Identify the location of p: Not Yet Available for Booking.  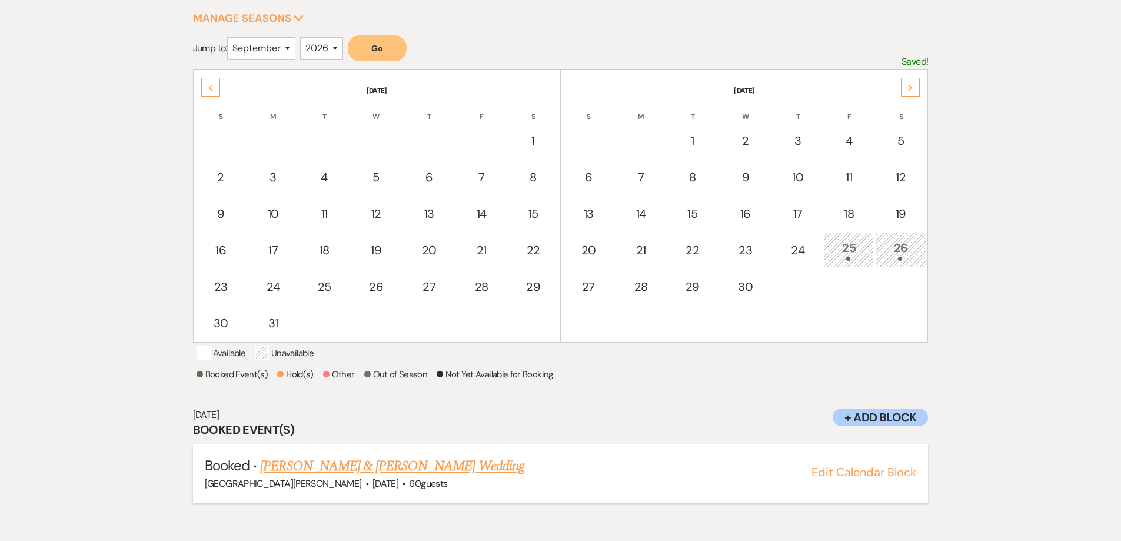
(494, 374).